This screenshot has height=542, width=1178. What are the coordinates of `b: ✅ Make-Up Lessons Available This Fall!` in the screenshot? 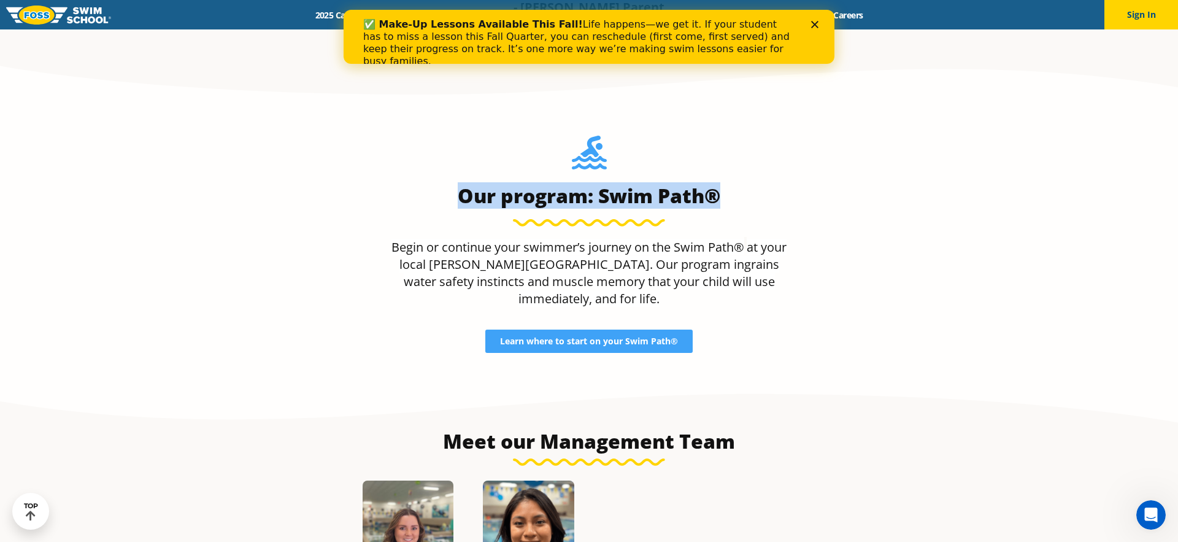 It's located at (129, 14).